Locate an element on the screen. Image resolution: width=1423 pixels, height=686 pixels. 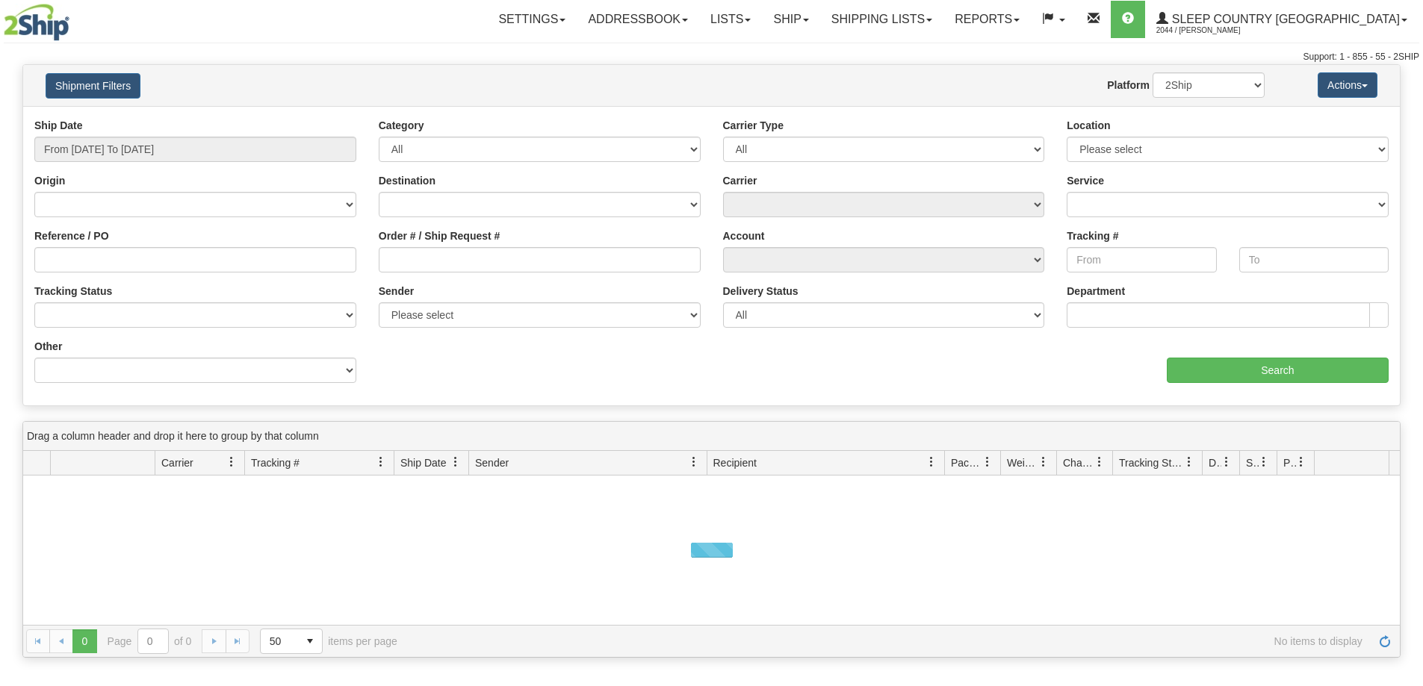
span: Shipment Issues is located at coordinates (1252, 463).